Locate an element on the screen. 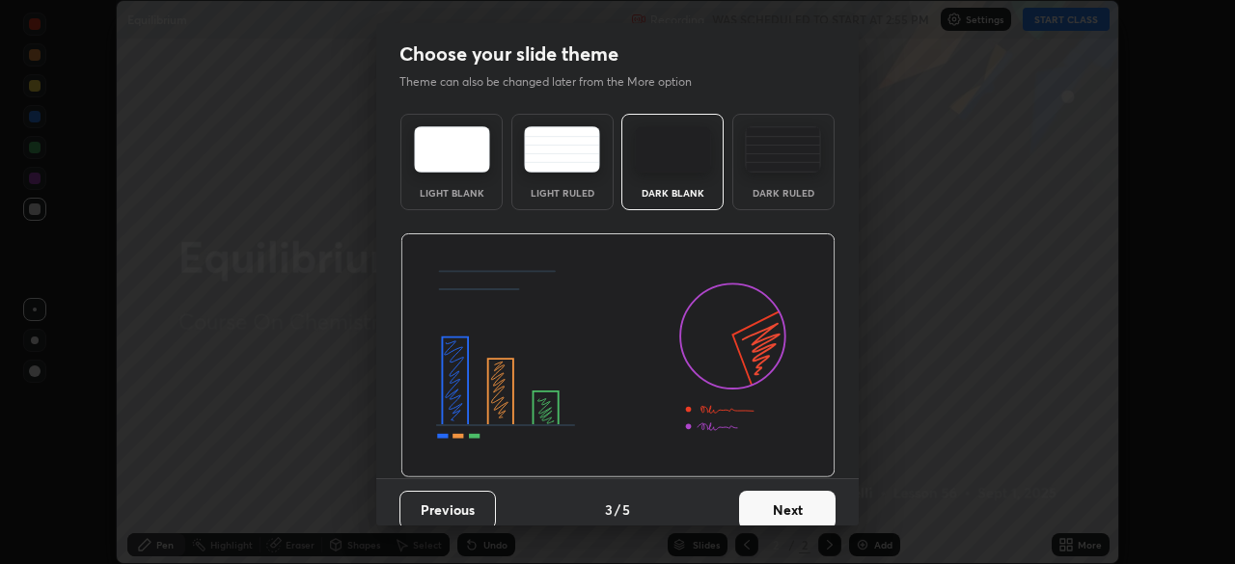 Image resolution: width=1235 pixels, height=564 pixels. p: Theme can also be changed later from the More option is located at coordinates (556, 82).